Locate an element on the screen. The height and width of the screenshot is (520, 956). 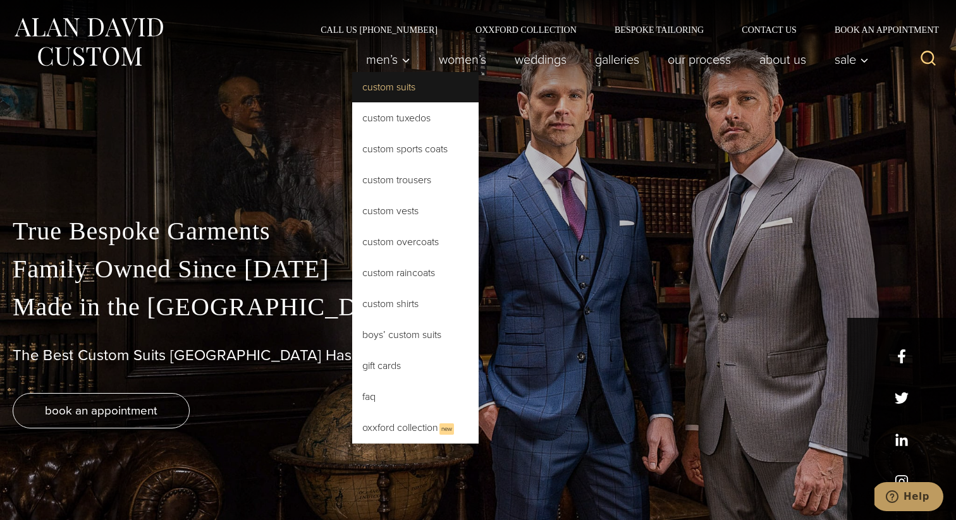
a: Custom Raincoats is located at coordinates (415, 273).